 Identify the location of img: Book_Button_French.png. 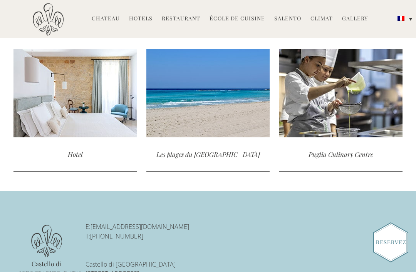
(391, 243).